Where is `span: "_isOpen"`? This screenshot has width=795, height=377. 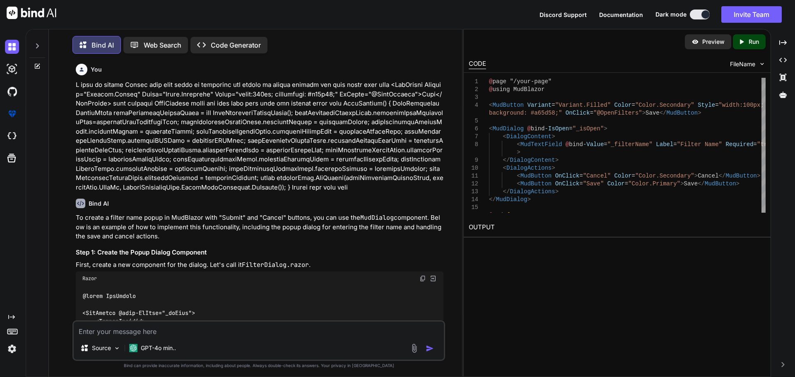 span: "_isOpen" is located at coordinates (588, 129).